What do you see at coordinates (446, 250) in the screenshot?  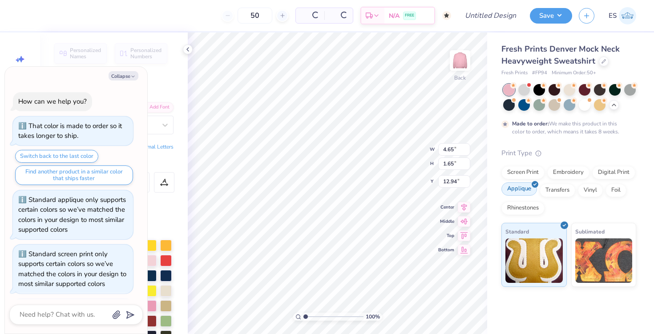 I see `span: Bottom` at bounding box center [446, 250].